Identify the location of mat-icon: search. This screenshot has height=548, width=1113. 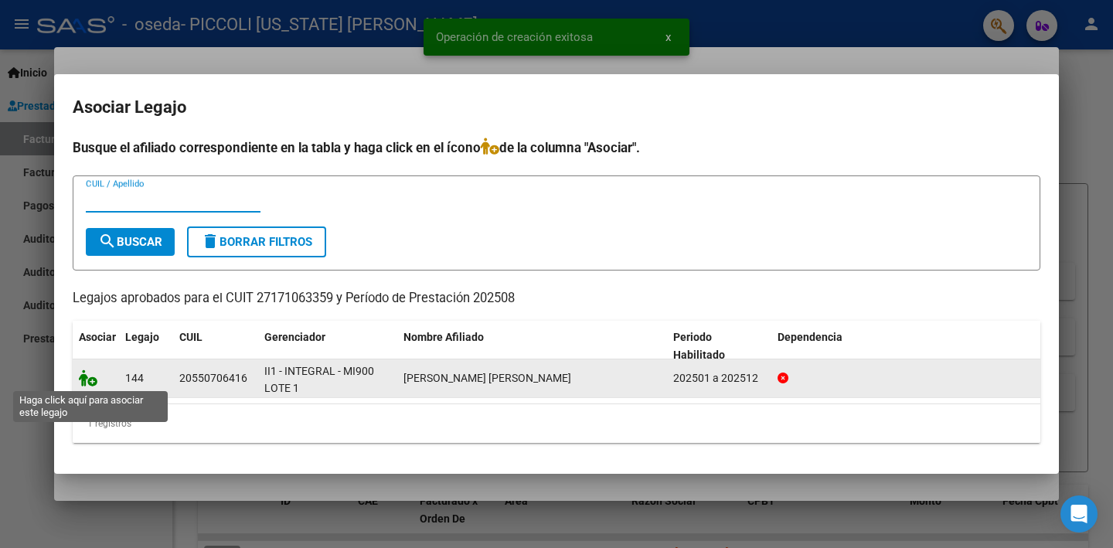
(107, 241).